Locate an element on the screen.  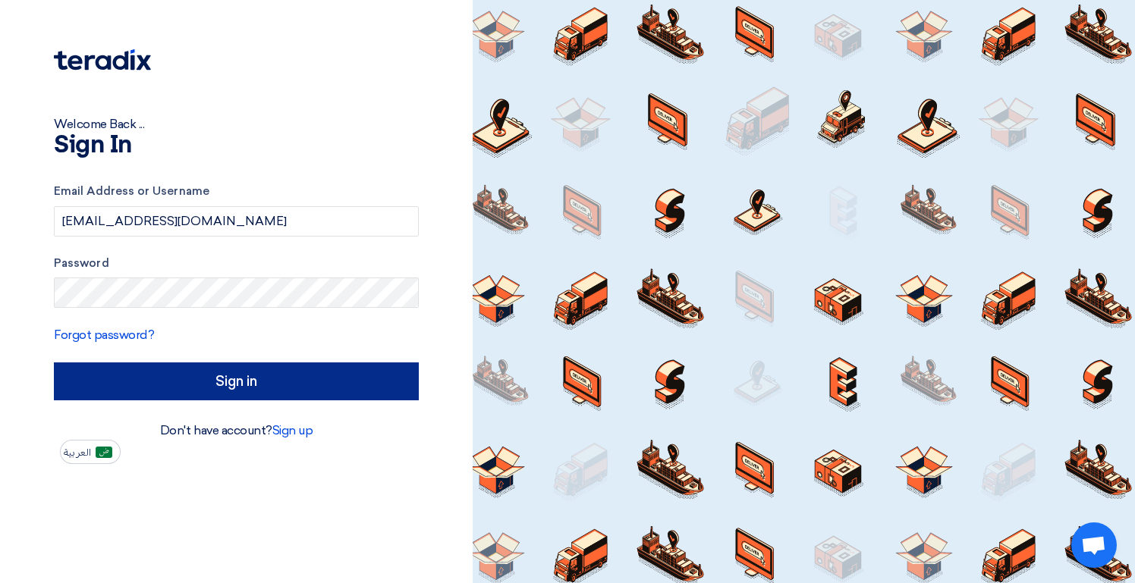
div: Open chat is located at coordinates (1094, 545).